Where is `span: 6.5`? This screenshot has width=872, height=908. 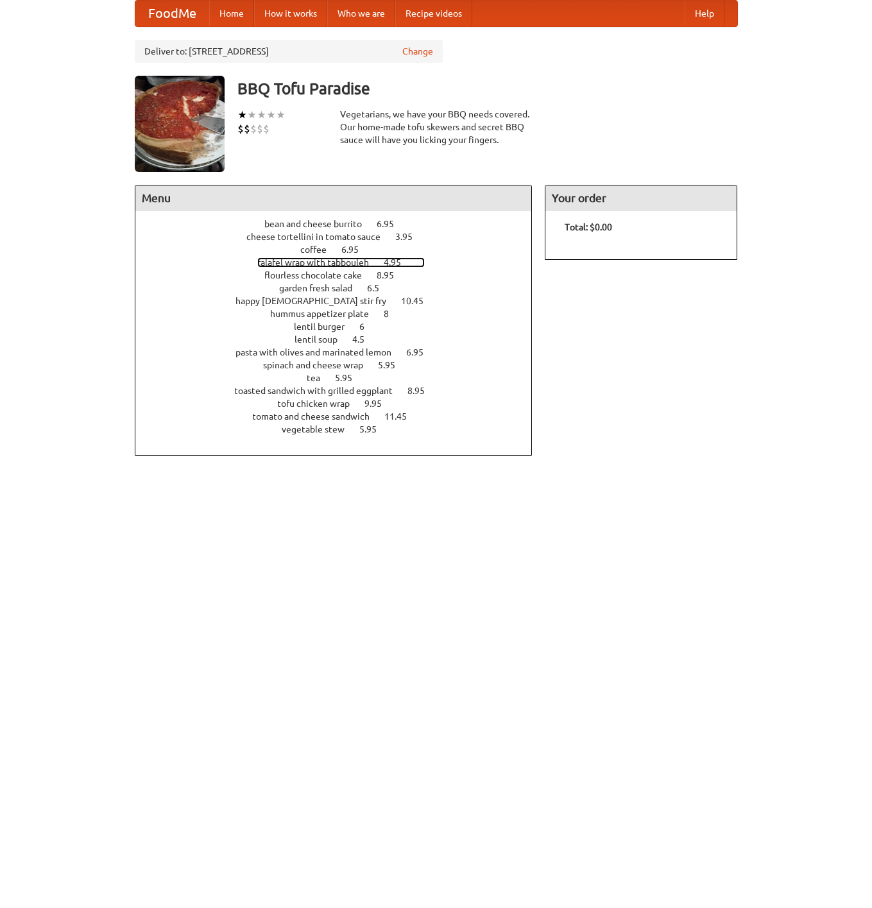 span: 6.5 is located at coordinates (379, 288).